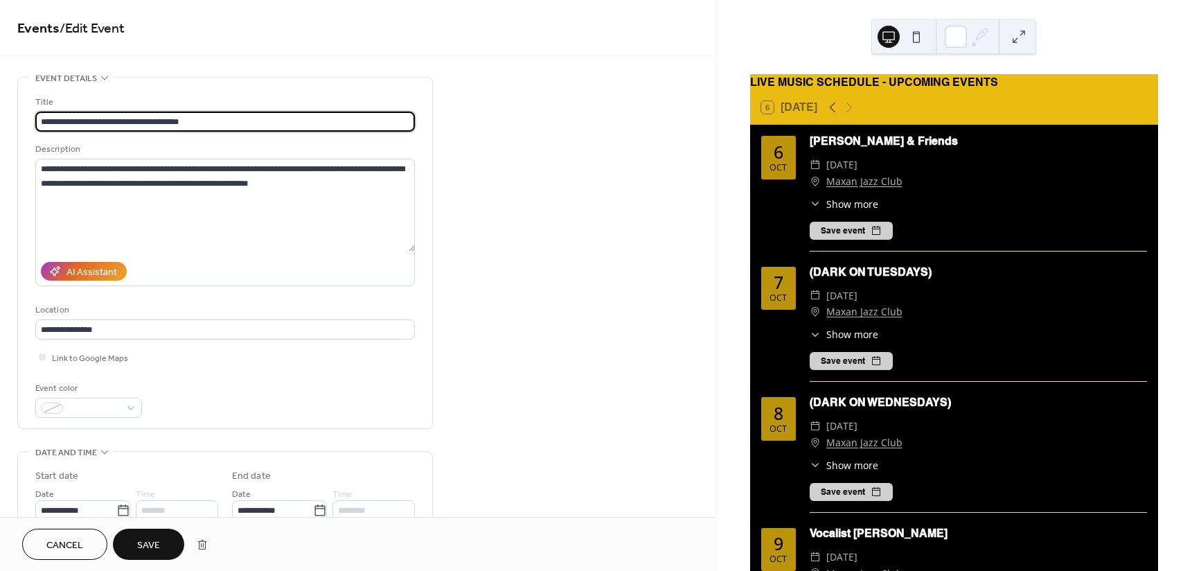 The image size is (1192, 571). What do you see at coordinates (148, 545) in the screenshot?
I see `span: Save` at bounding box center [148, 545].